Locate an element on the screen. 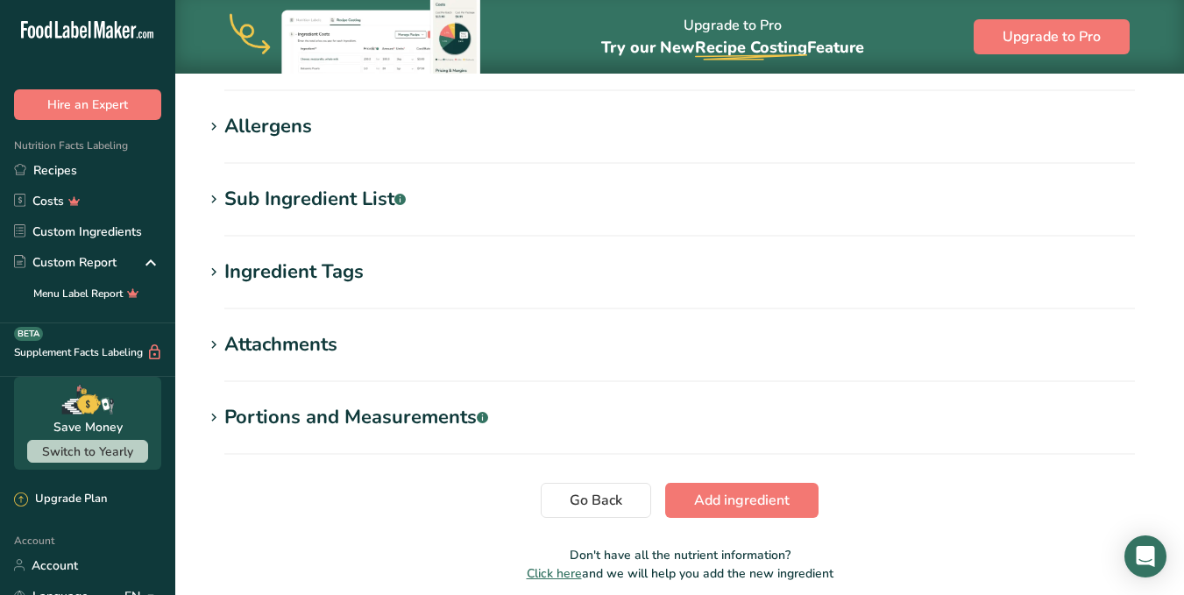 This screenshot has width=1184, height=595. button: Upgrade to Pro is located at coordinates (1052, 37).